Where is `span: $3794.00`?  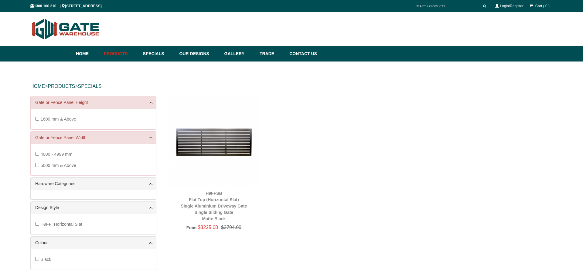 span: $3794.00 is located at coordinates (229, 228).